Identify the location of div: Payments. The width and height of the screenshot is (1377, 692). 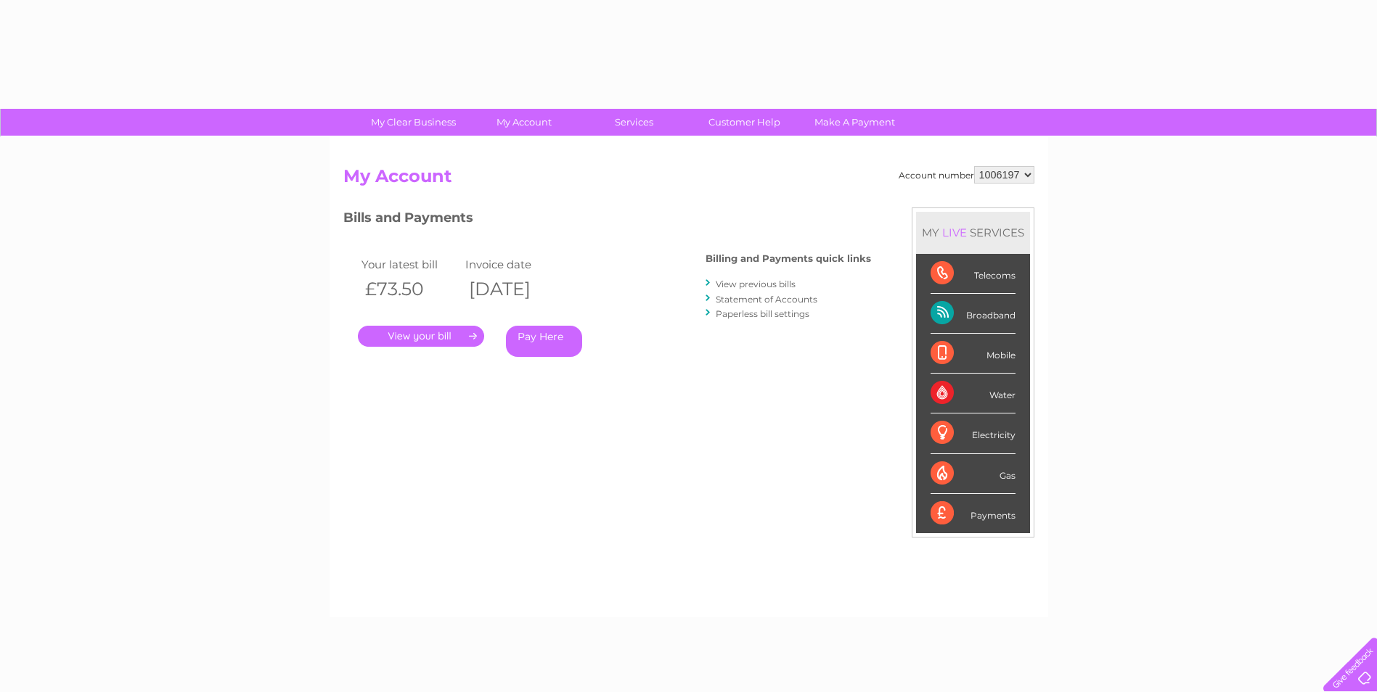
(973, 514).